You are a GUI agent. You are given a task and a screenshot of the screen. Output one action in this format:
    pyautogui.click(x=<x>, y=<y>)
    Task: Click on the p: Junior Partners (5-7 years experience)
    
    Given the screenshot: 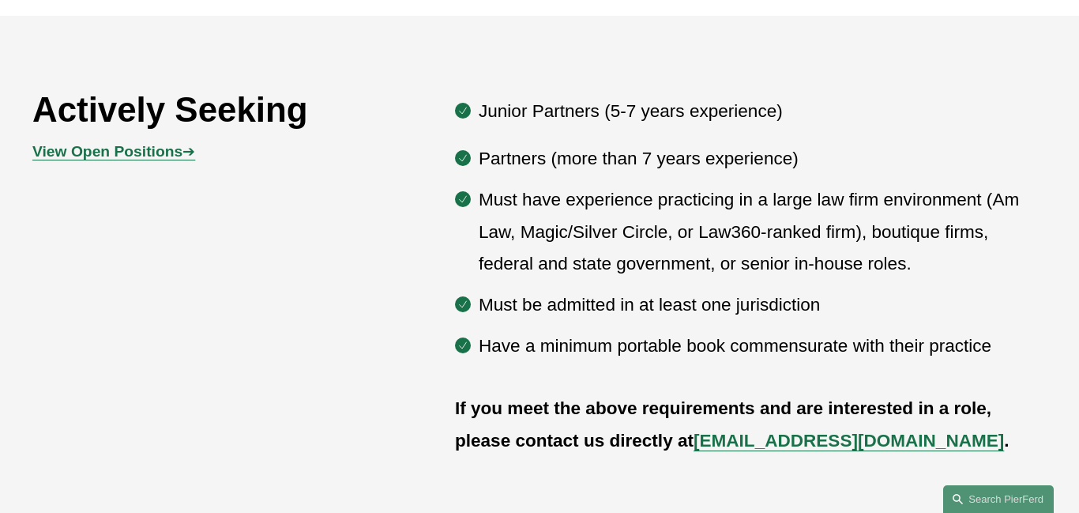 What is the action you would take?
    pyautogui.click(x=762, y=111)
    